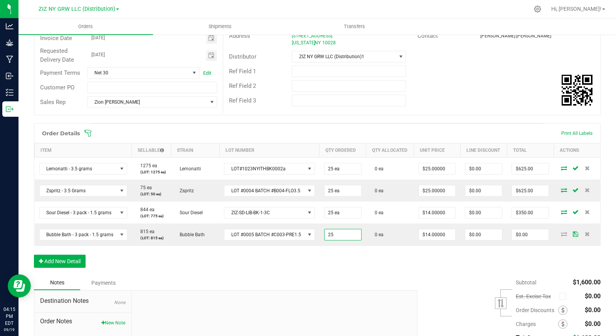 The height and width of the screenshot is (336, 616). Describe the element at coordinates (265, 213) in the screenshot. I see `span: ZIZ-SD-LIB-BK-1-3C` at that location.